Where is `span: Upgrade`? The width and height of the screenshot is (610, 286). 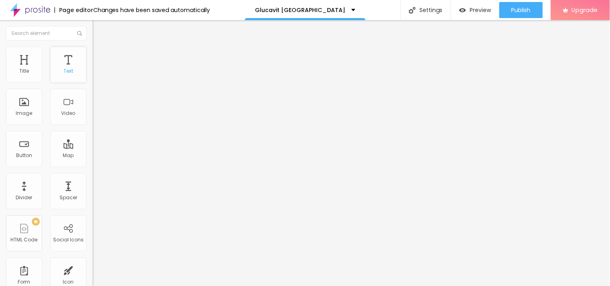 span: Upgrade is located at coordinates (585, 10).